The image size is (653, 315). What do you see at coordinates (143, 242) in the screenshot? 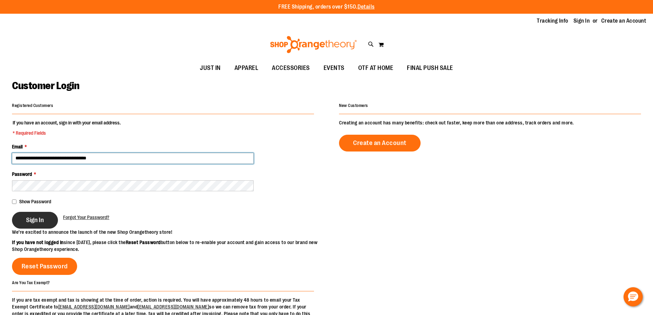
I see `strong: Reset Password` at bounding box center [143, 242].